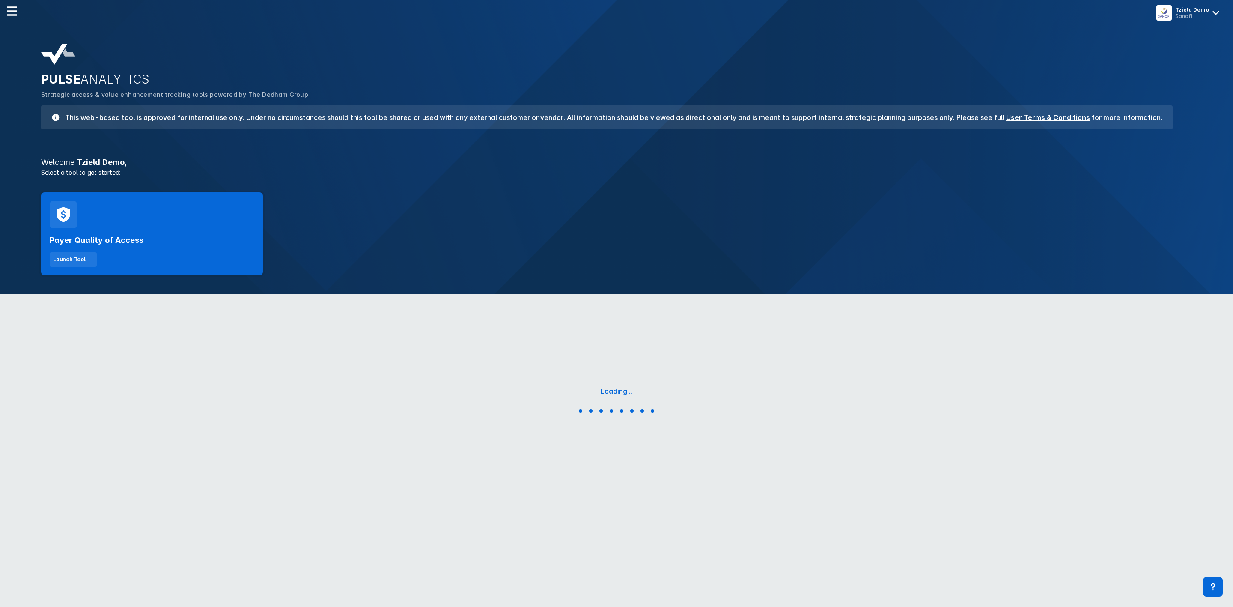  Describe the element at coordinates (617, 391) in the screenshot. I see `div: Loading...` at that location.